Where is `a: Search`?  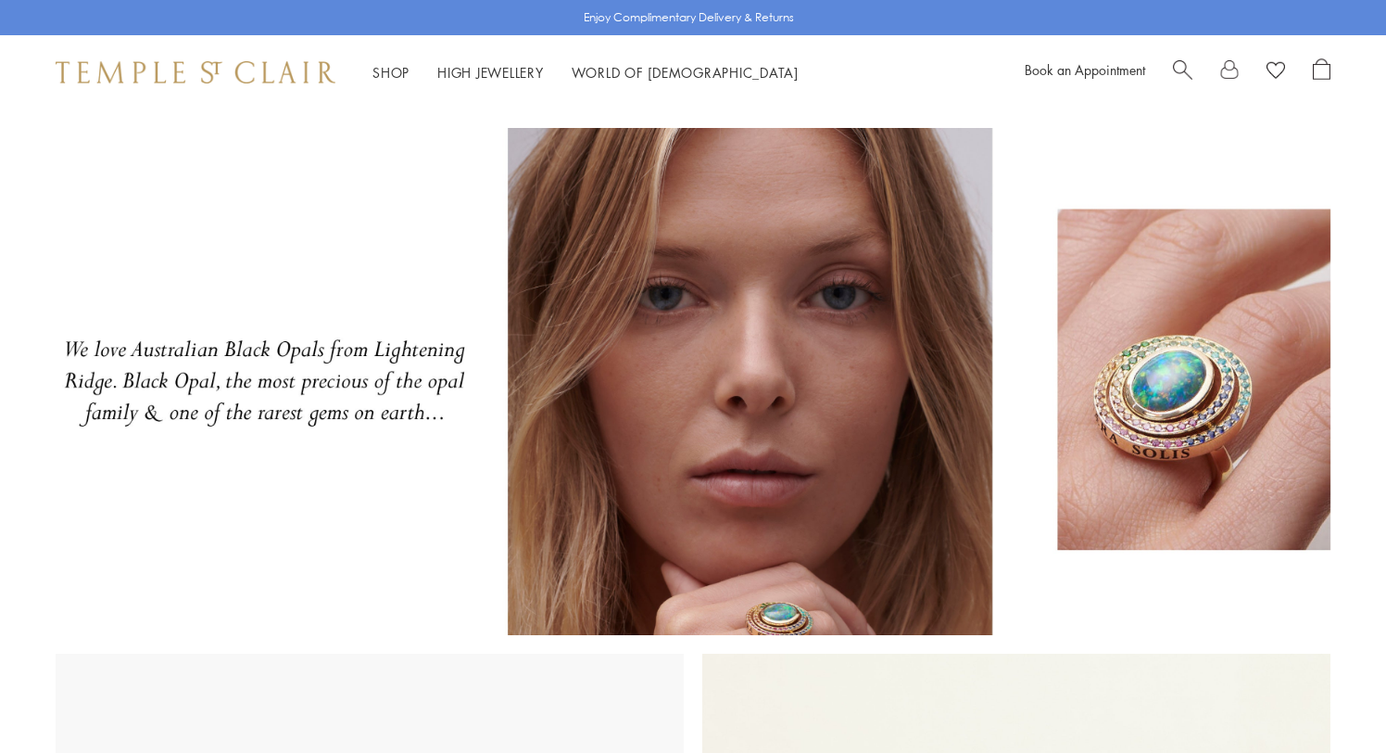
a: Search is located at coordinates (1183, 72).